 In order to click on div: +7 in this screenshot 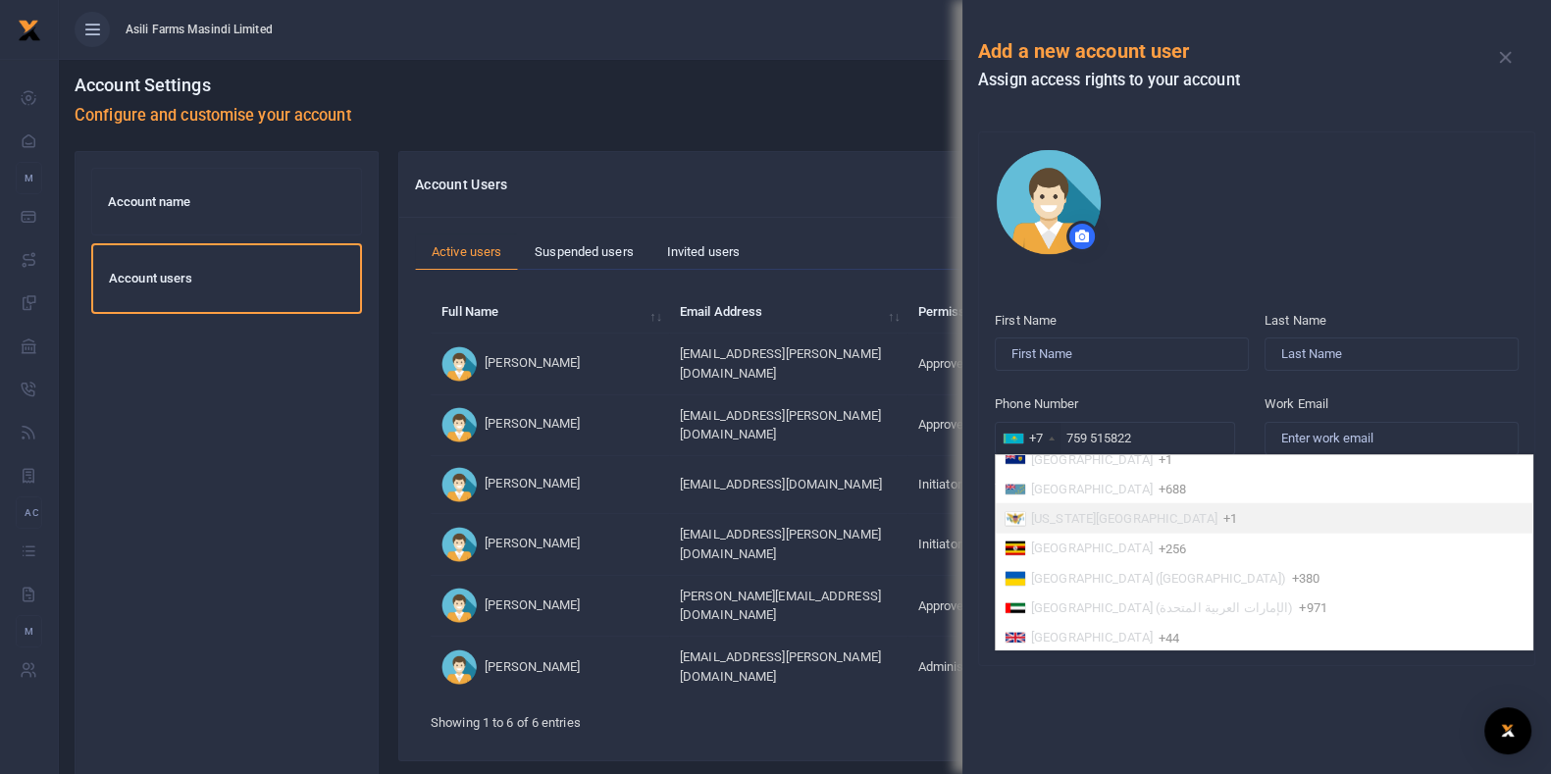, I will do `click(1036, 438)`.